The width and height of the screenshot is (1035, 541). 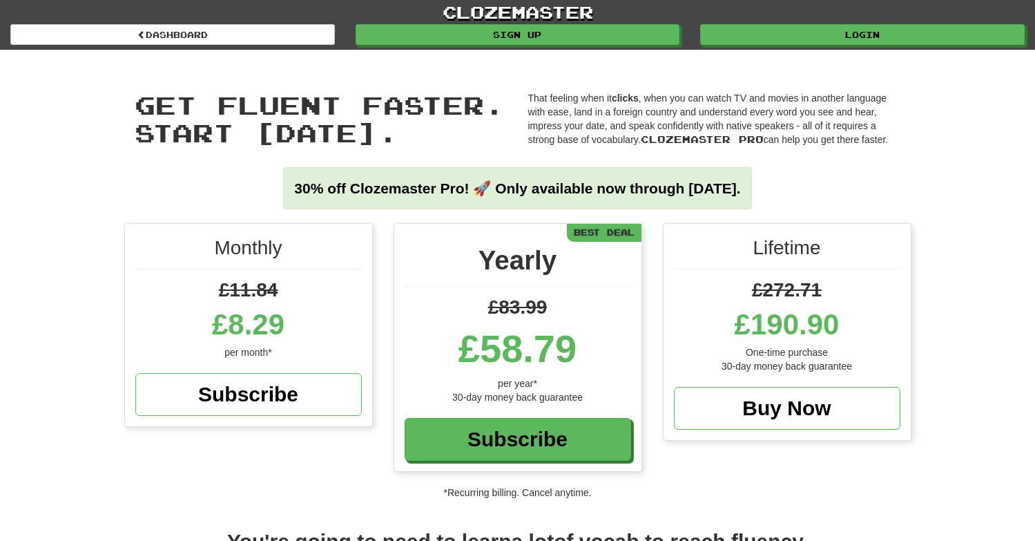 I want to click on div: Lifetime, so click(x=787, y=251).